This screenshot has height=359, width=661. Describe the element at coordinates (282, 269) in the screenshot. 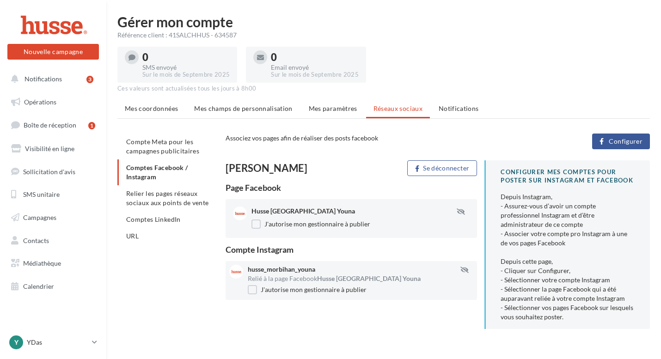

I see `span: husse_morbihan_youna` at that location.